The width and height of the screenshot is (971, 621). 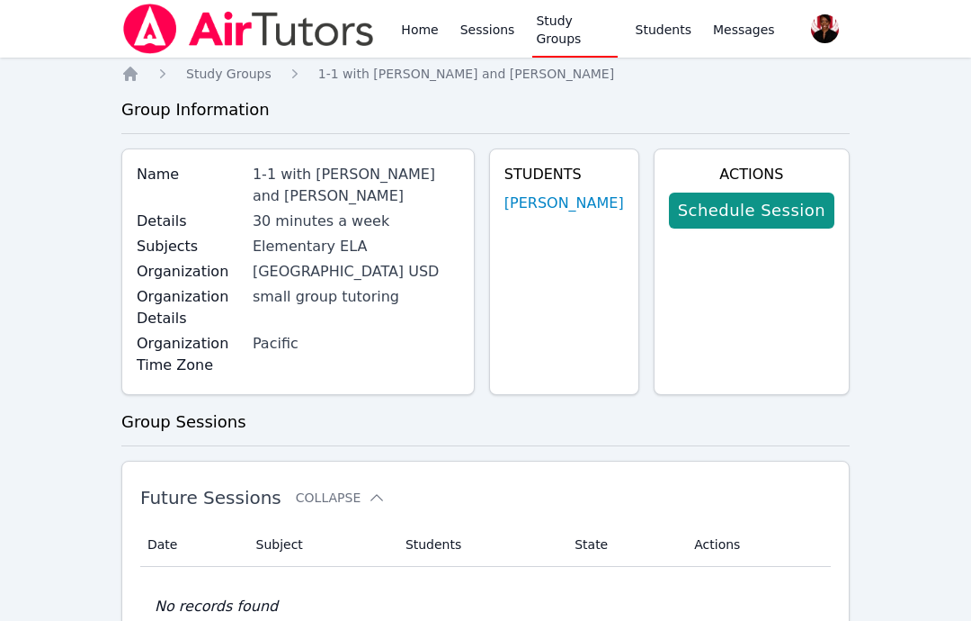 I want to click on th: Date, so click(x=192, y=544).